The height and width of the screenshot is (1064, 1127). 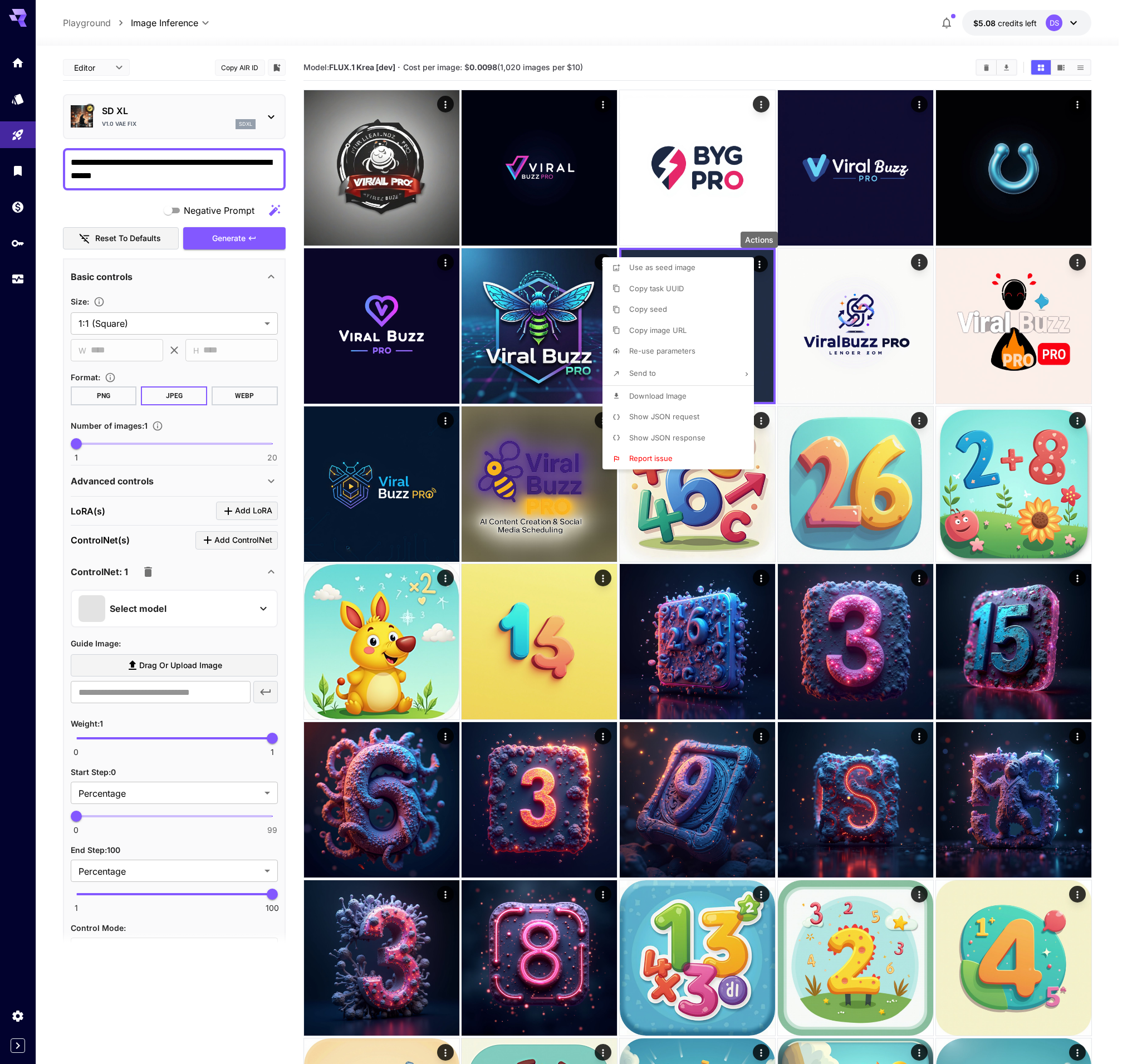 What do you see at coordinates (657, 289) in the screenshot?
I see `span: Copy task UUID` at bounding box center [657, 289].